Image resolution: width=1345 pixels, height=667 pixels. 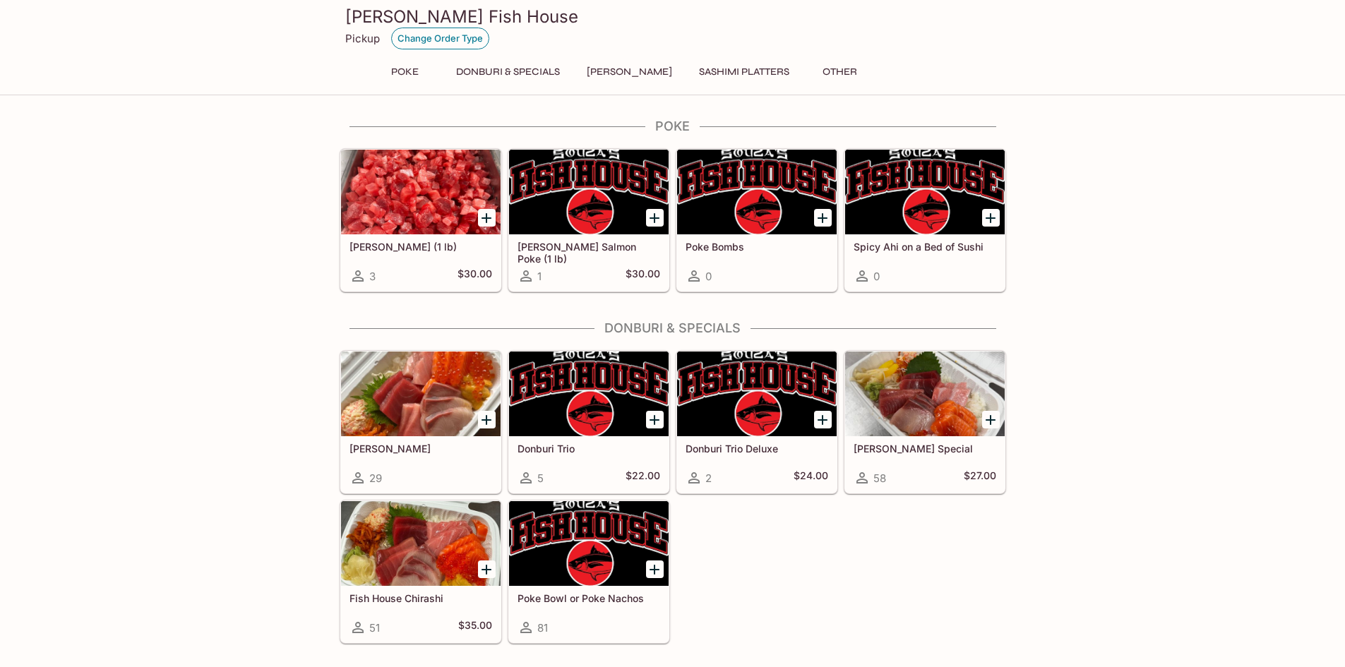 I want to click on button: Add Ahi Poke (1 lb), so click(x=486, y=217).